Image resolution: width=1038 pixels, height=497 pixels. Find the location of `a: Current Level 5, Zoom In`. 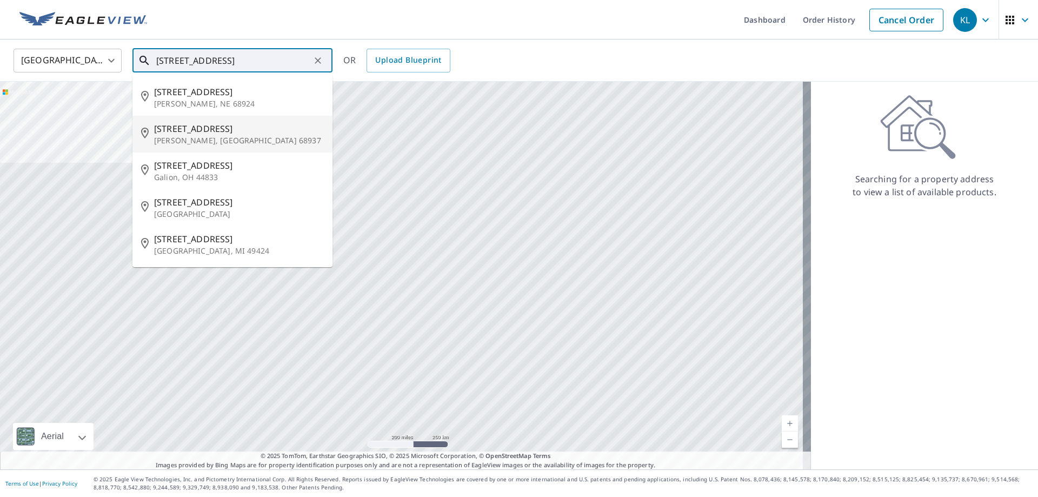

a: Current Level 5, Zoom In is located at coordinates (790, 423).